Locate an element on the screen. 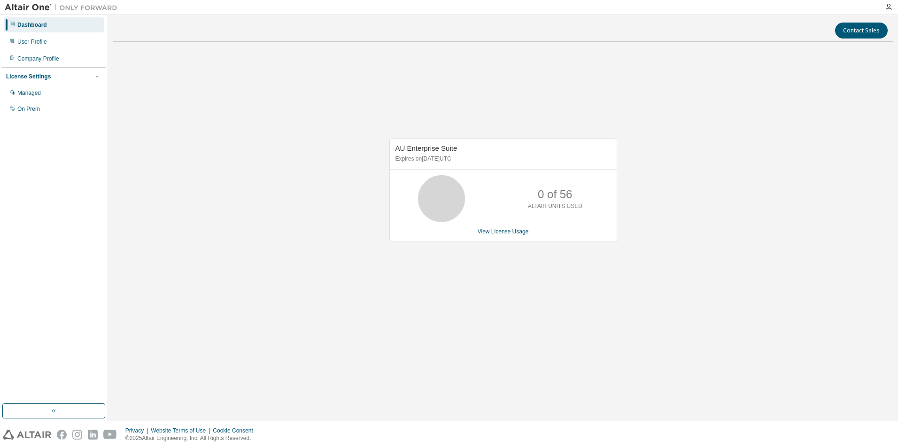 This screenshot has height=448, width=898. p: 0 of 56 is located at coordinates (555, 194).